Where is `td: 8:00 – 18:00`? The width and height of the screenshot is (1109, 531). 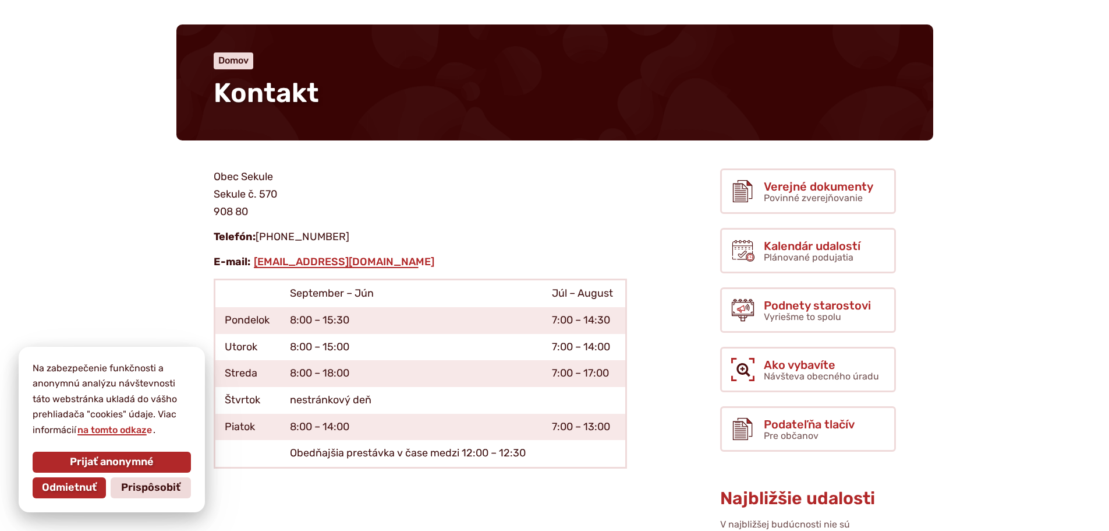 td: 8:00 – 18:00 is located at coordinates (412, 373).